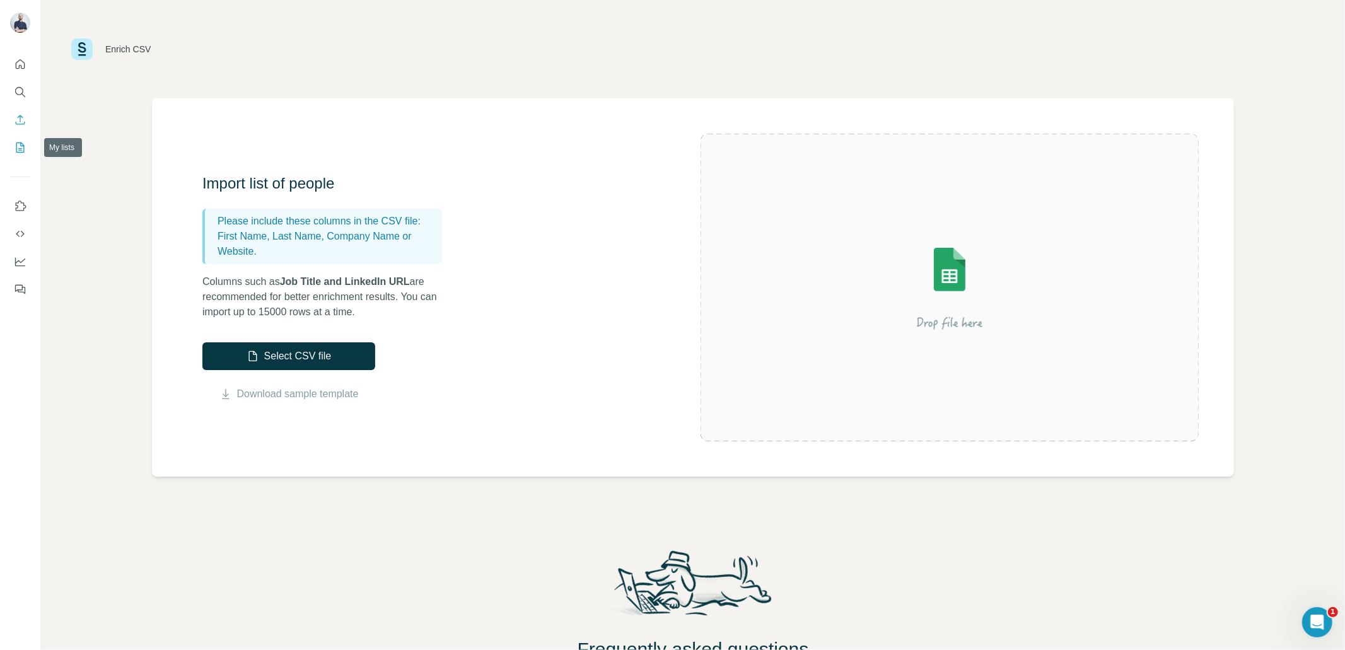 The width and height of the screenshot is (1345, 650). What do you see at coordinates (289, 394) in the screenshot?
I see `button: Download sample template` at bounding box center [289, 394].